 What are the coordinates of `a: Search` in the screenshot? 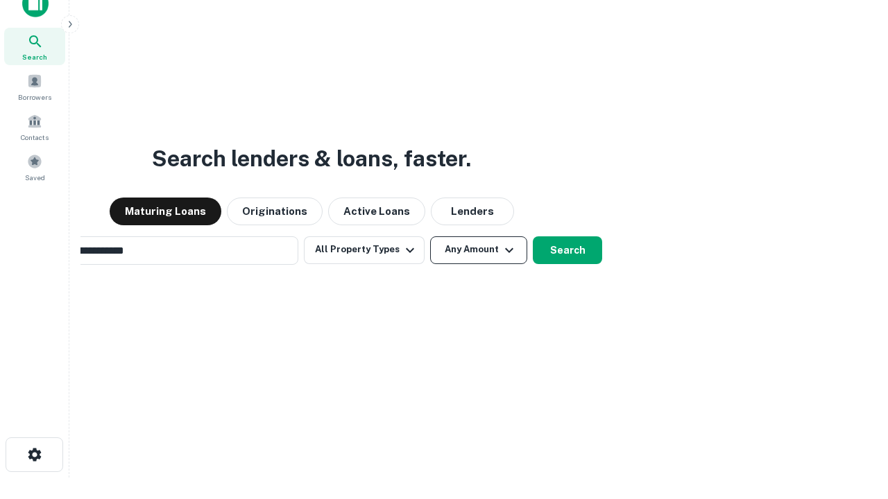 It's located at (35, 46).